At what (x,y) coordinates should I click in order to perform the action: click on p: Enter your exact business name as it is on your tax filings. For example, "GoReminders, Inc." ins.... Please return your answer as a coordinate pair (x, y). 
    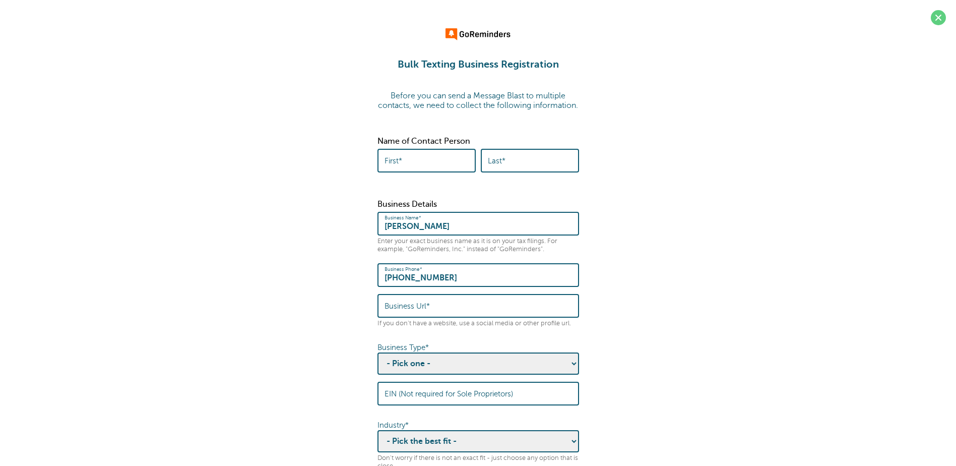
    Looking at the image, I should click on (478, 245).